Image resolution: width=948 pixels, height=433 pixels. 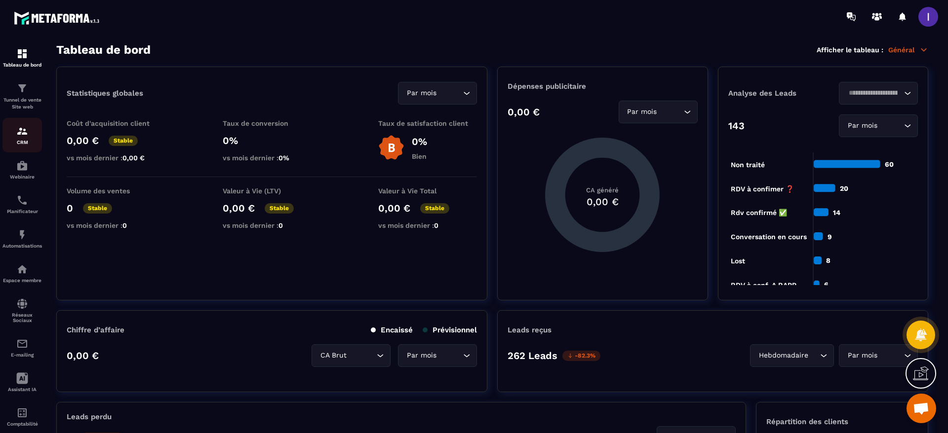 I want to click on tspan: Non traité, so click(x=748, y=165).